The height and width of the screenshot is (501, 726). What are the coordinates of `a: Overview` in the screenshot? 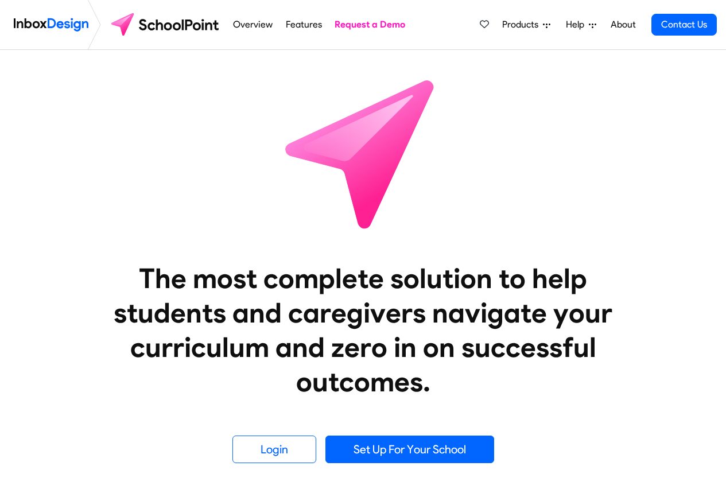 It's located at (253, 25).